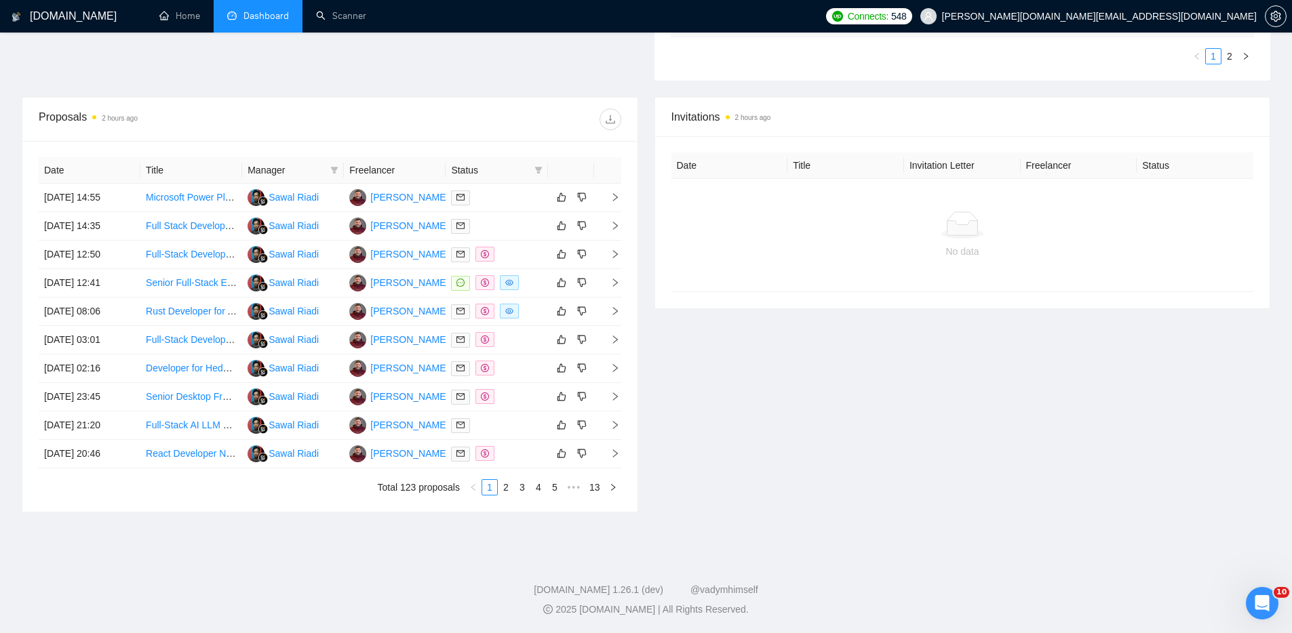 The image size is (1292, 633). Describe the element at coordinates (266, 16) in the screenshot. I see `span: Dashboard` at that location.